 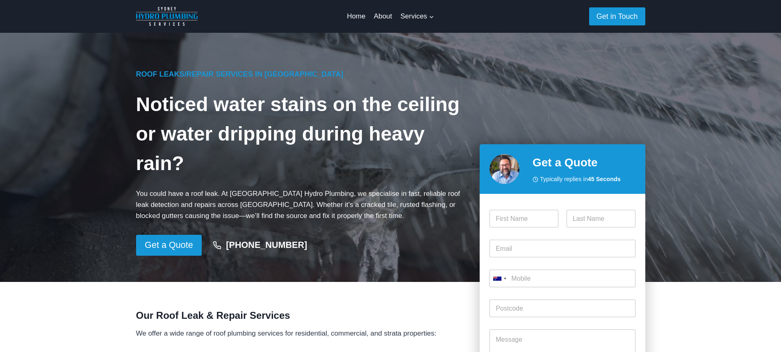 What do you see at coordinates (562, 308) in the screenshot?
I see `input: Postcode` at bounding box center [562, 308].